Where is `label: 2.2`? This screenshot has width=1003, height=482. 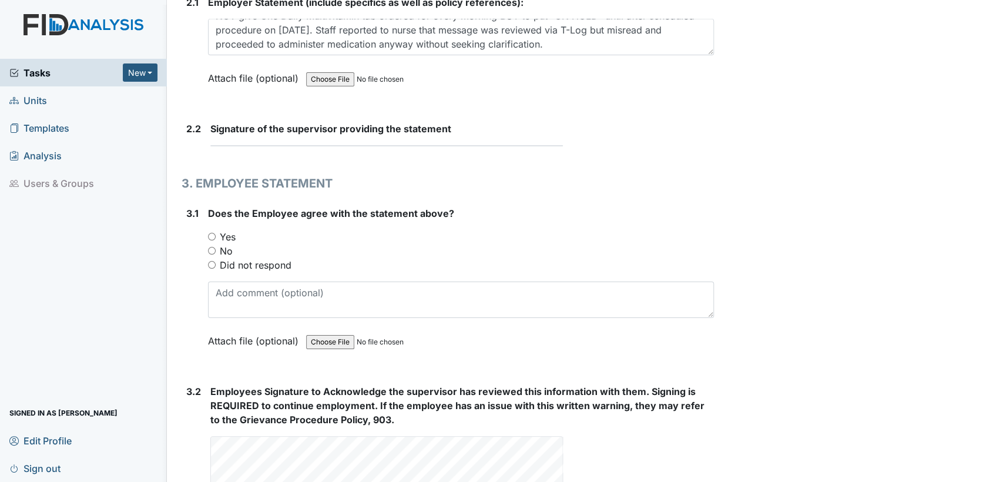
label: 2.2 is located at coordinates (193, 129).